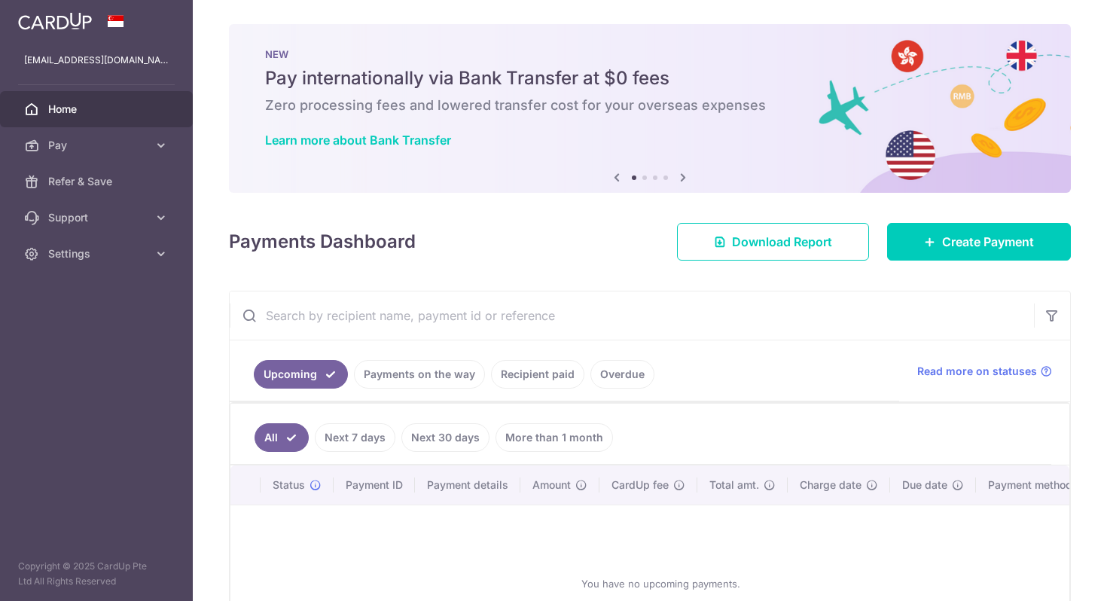 Image resolution: width=1107 pixels, height=601 pixels. Describe the element at coordinates (988, 242) in the screenshot. I see `span: Create Payment` at that location.